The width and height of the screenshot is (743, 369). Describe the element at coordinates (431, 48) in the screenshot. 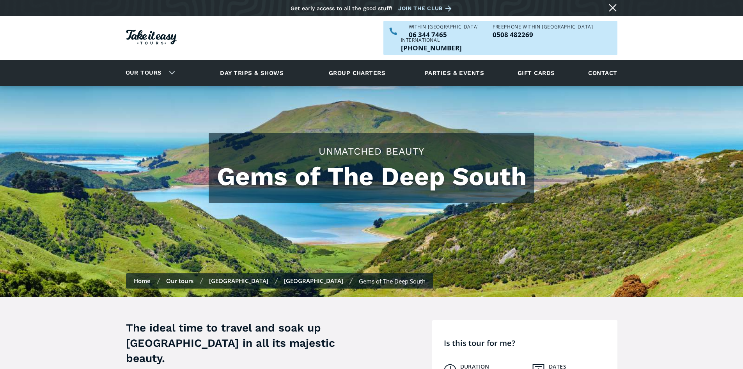

I see `a: Call us outside of NZ on +6463447465` at that location.